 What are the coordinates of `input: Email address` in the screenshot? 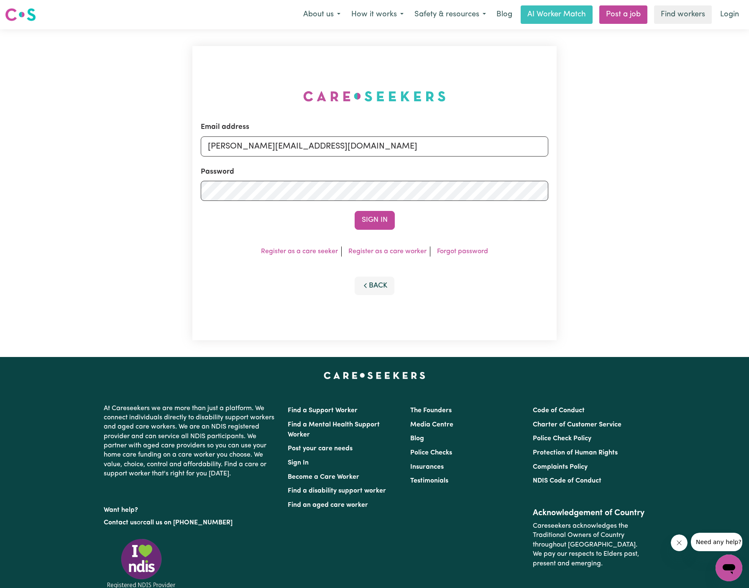 It's located at (375, 146).